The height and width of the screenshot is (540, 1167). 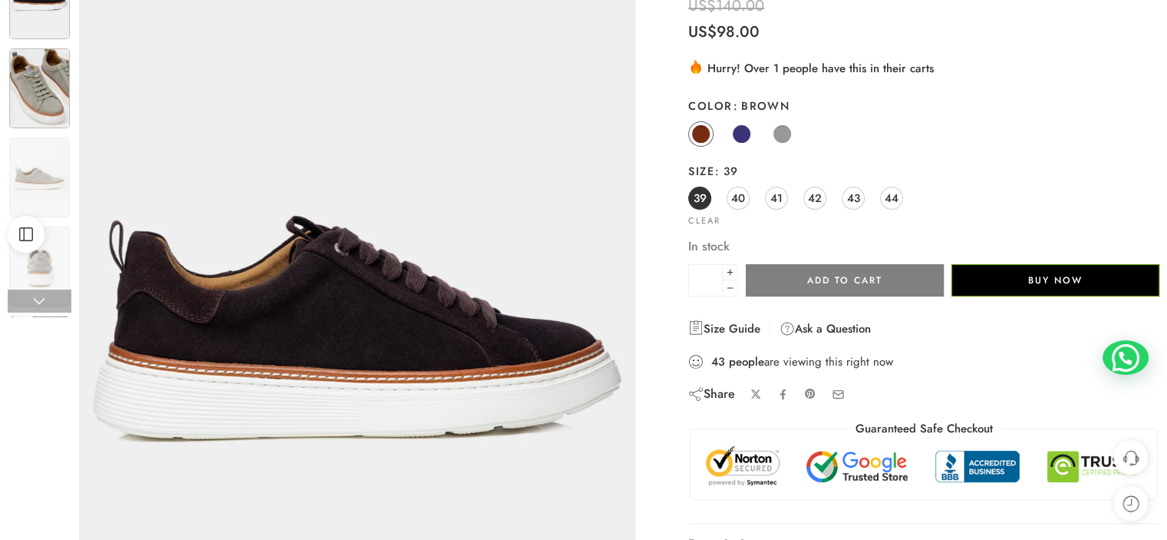 I want to click on div: Share, so click(x=711, y=394).